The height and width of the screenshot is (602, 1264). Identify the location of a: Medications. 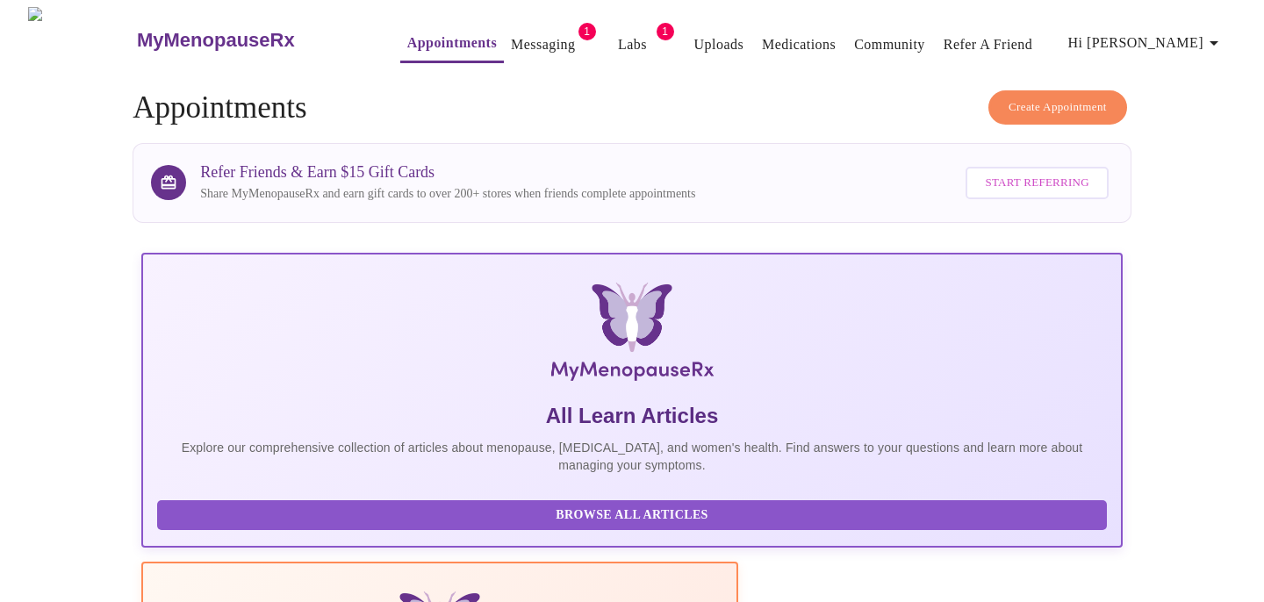
(799, 45).